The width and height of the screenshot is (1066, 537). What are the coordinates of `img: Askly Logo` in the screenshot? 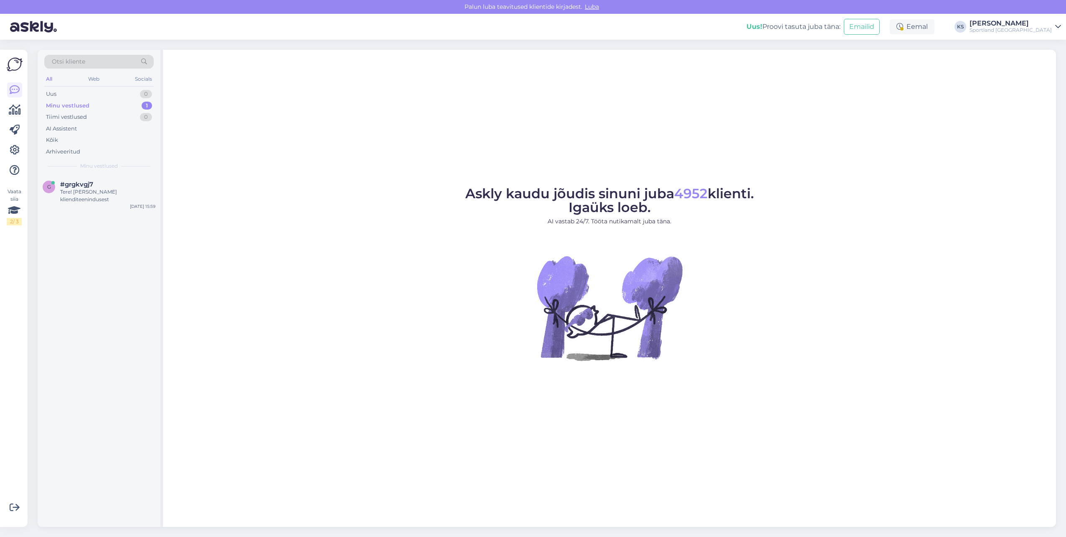 It's located at (15, 64).